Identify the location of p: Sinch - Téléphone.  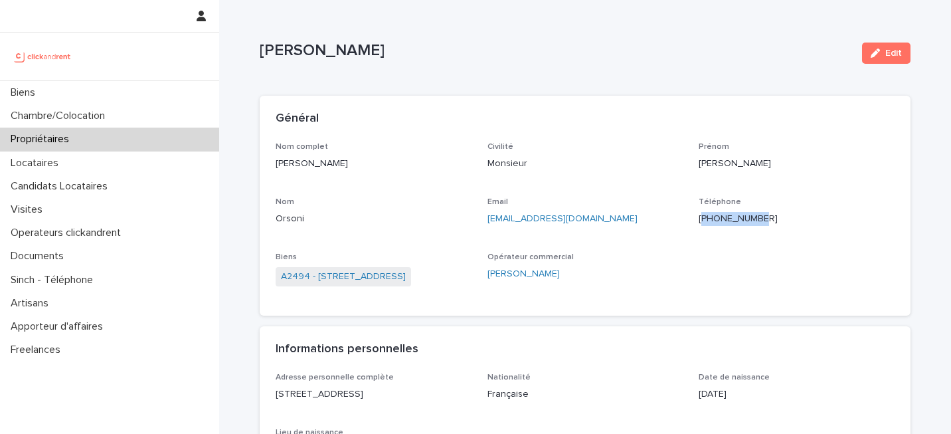
(54, 280).